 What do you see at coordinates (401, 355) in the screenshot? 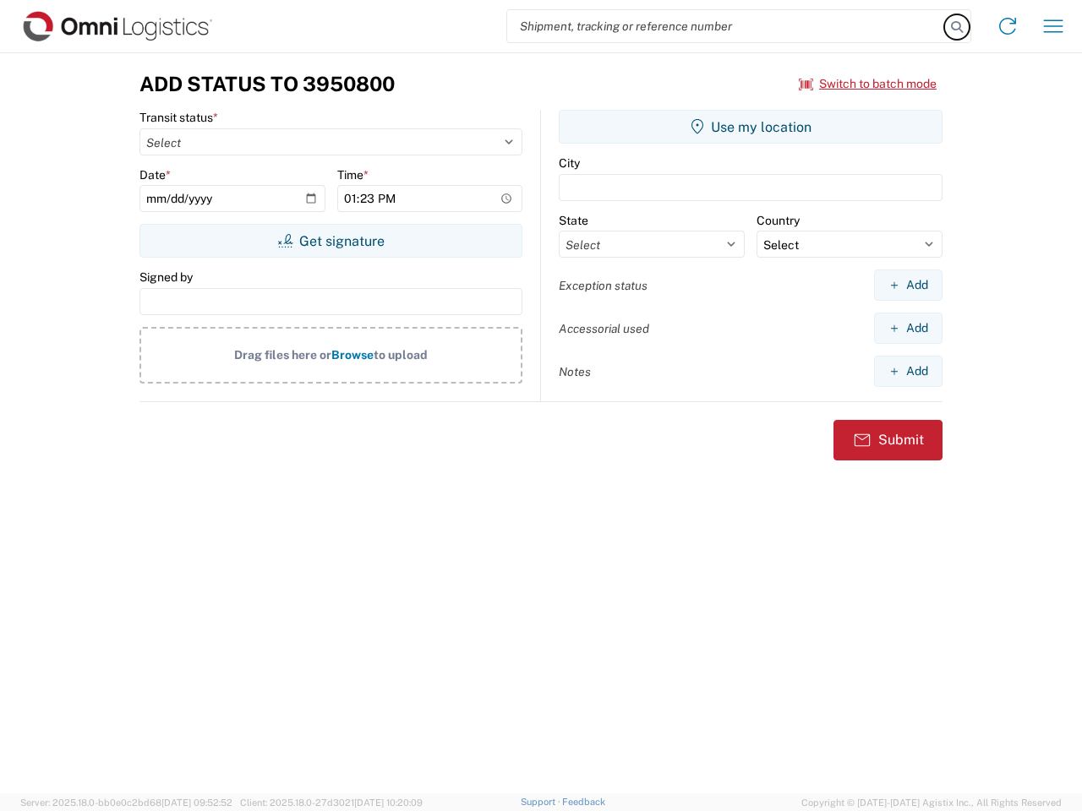
I see `span: to upload` at bounding box center [401, 355].